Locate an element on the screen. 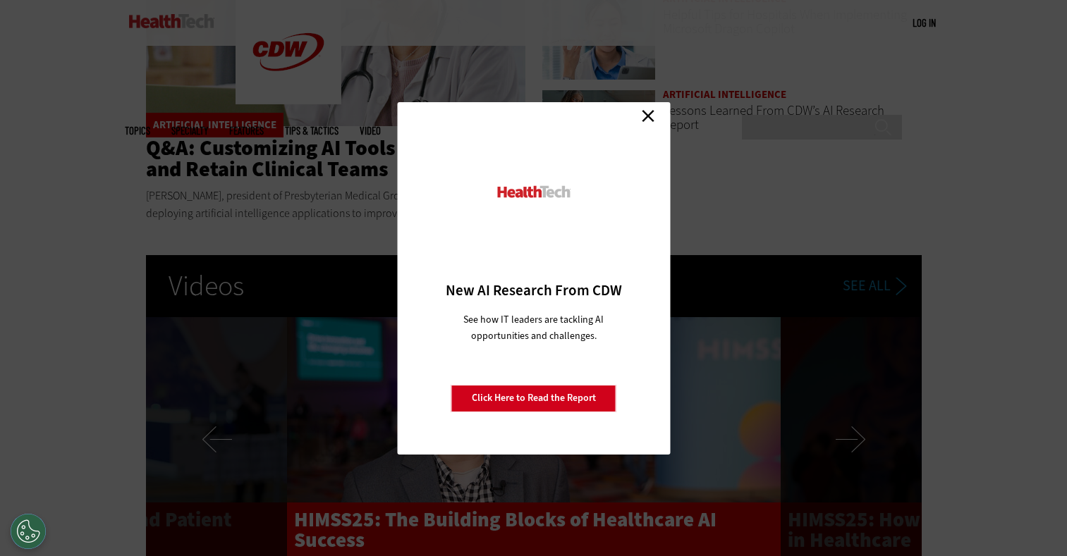  img: HealthTech_0.png is located at coordinates (533, 192).